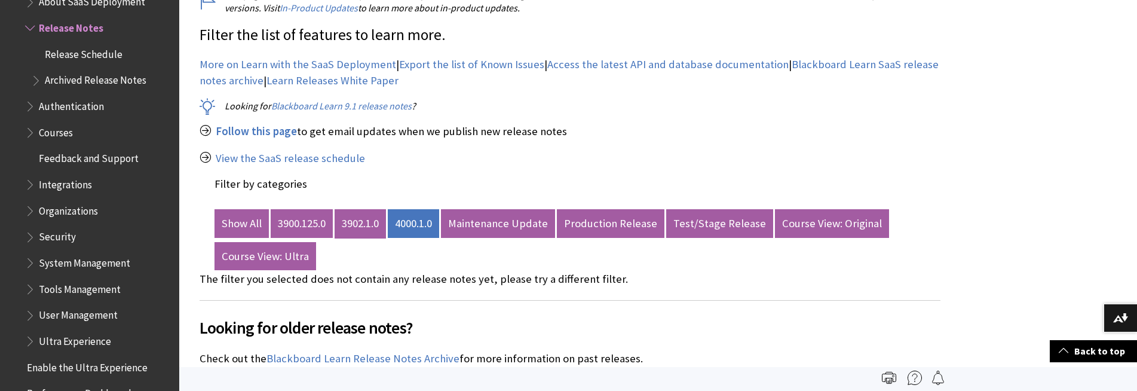 The image size is (1137, 391). I want to click on a: 4000.1.0, so click(413, 223).